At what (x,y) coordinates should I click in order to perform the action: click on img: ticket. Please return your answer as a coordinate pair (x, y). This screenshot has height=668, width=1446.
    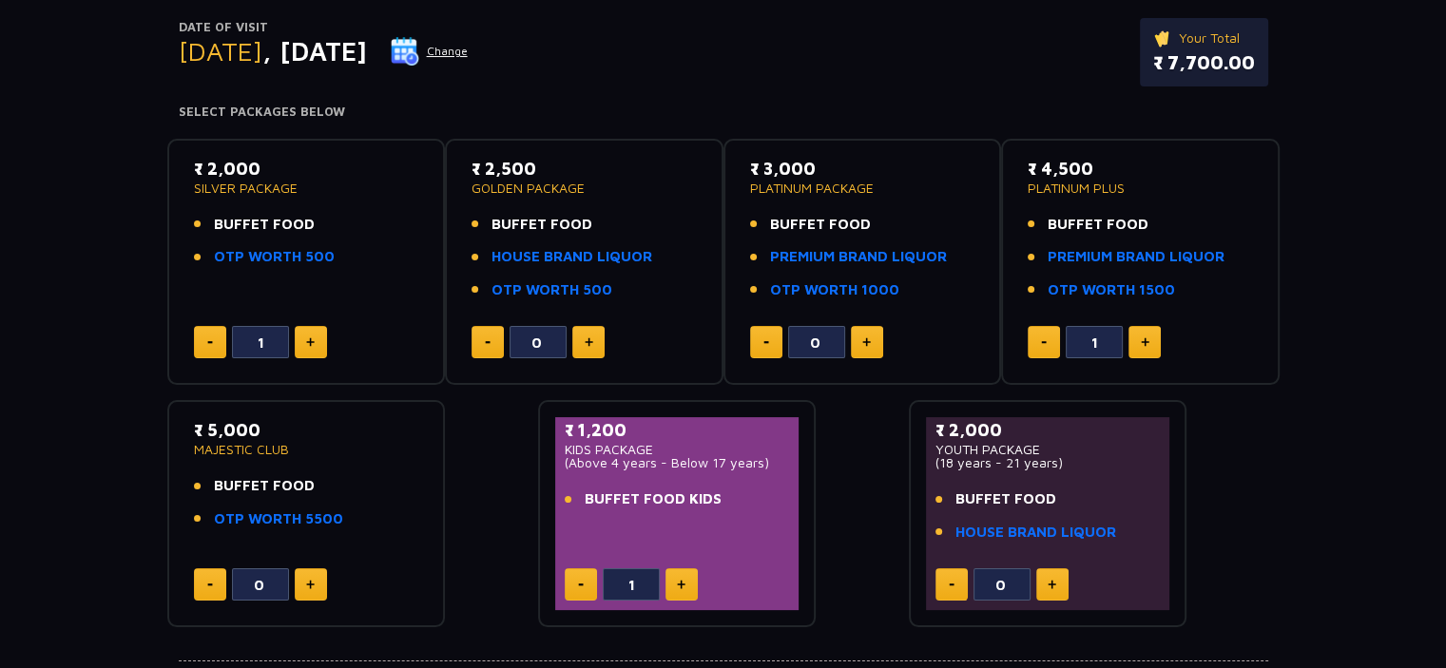
    Looking at the image, I should click on (1163, 38).